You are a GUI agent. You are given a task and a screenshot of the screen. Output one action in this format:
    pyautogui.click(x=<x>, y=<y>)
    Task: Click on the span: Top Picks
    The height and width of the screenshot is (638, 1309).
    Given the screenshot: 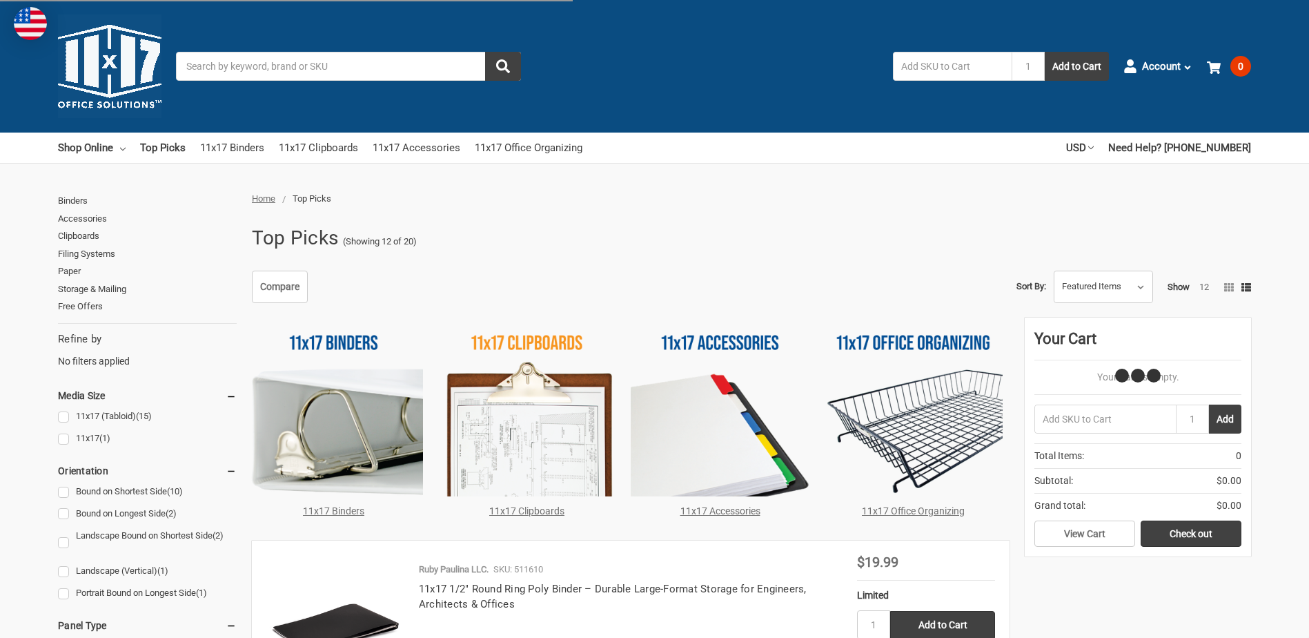 What is the action you would take?
    pyautogui.click(x=312, y=198)
    